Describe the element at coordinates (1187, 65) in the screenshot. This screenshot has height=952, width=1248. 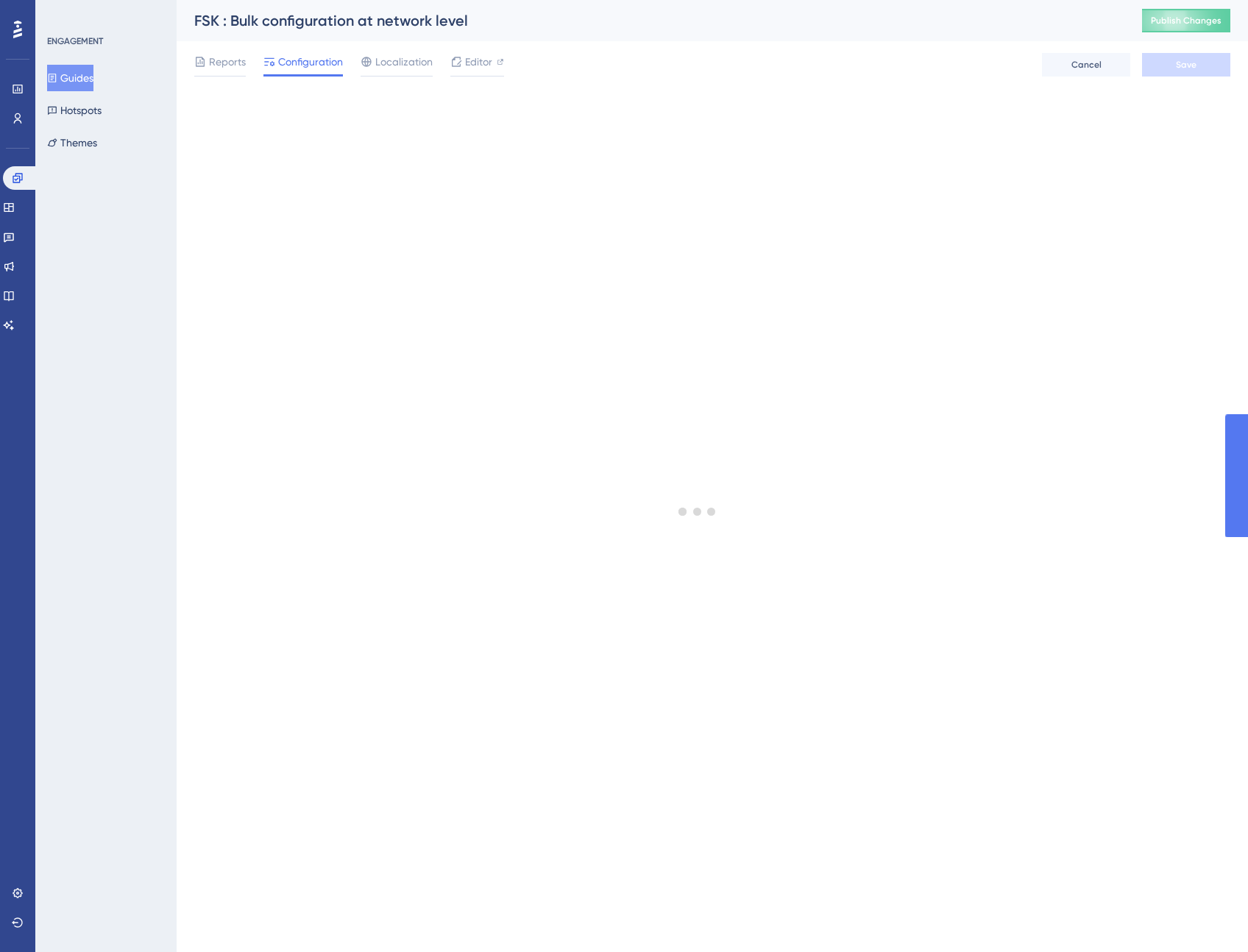
I see `button: Save` at that location.